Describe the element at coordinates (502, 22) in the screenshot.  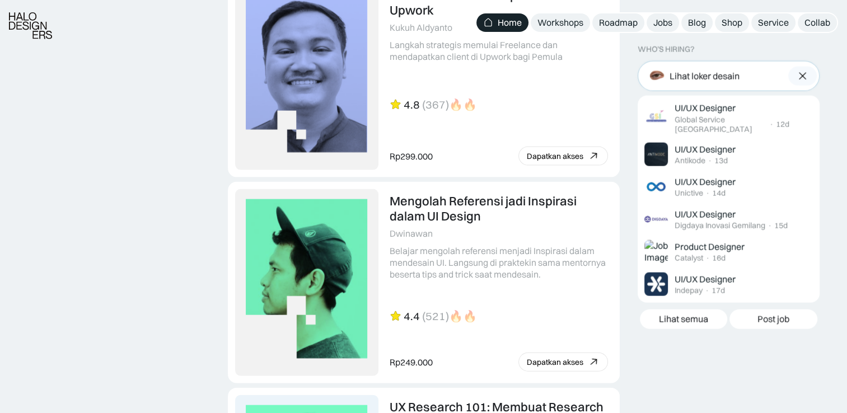
I see `a: Home` at that location.